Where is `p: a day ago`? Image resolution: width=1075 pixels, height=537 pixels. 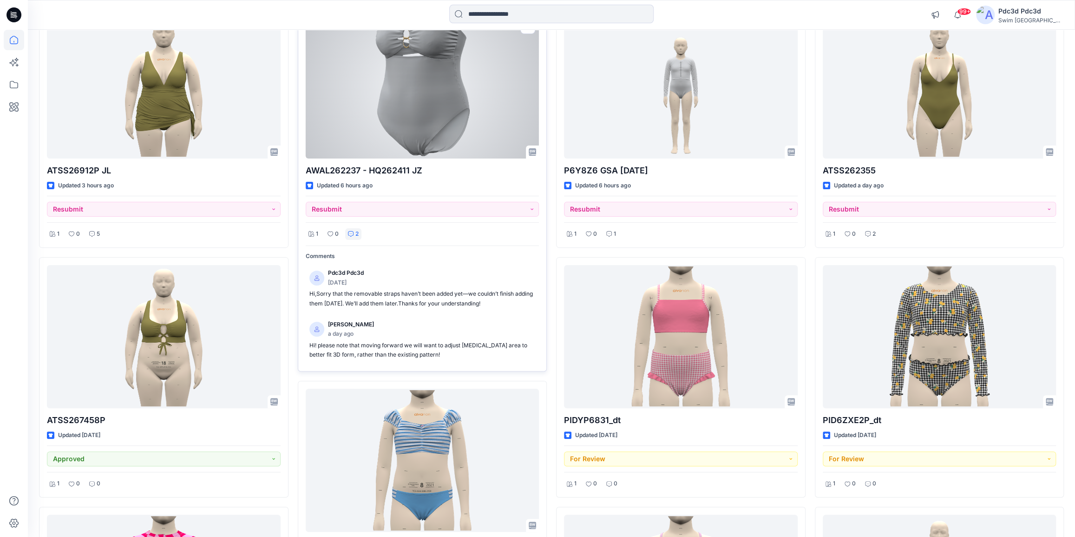 p: a day ago is located at coordinates (351, 334).